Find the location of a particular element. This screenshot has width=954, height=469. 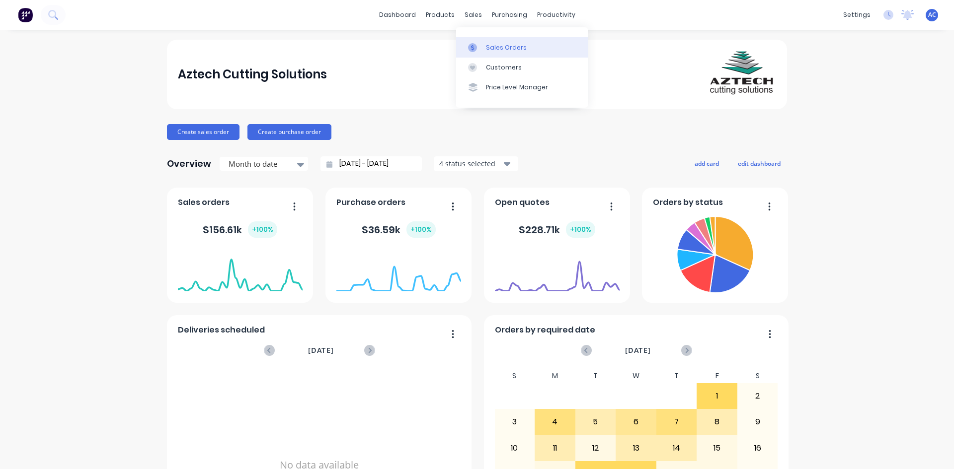

div: 2 is located at coordinates (757, 396).